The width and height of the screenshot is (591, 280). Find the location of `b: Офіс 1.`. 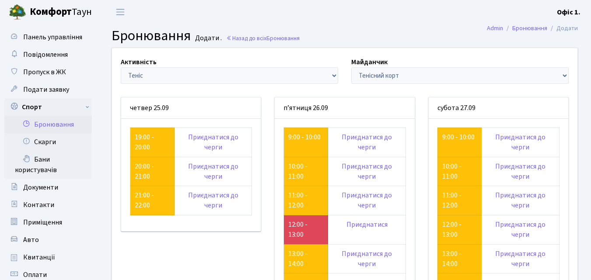

b: Офіс 1. is located at coordinates (569, 12).